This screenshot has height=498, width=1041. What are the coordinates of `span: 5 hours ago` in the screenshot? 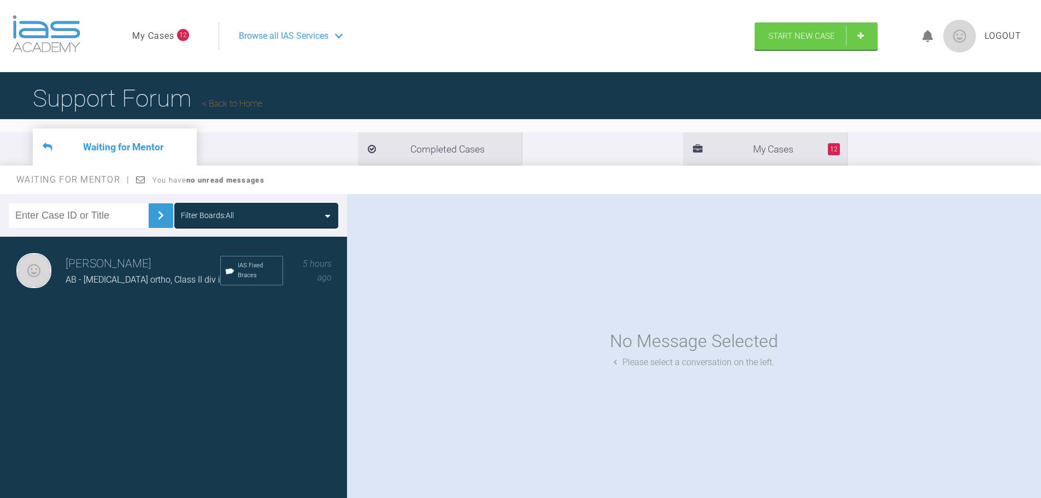 It's located at (317, 271).